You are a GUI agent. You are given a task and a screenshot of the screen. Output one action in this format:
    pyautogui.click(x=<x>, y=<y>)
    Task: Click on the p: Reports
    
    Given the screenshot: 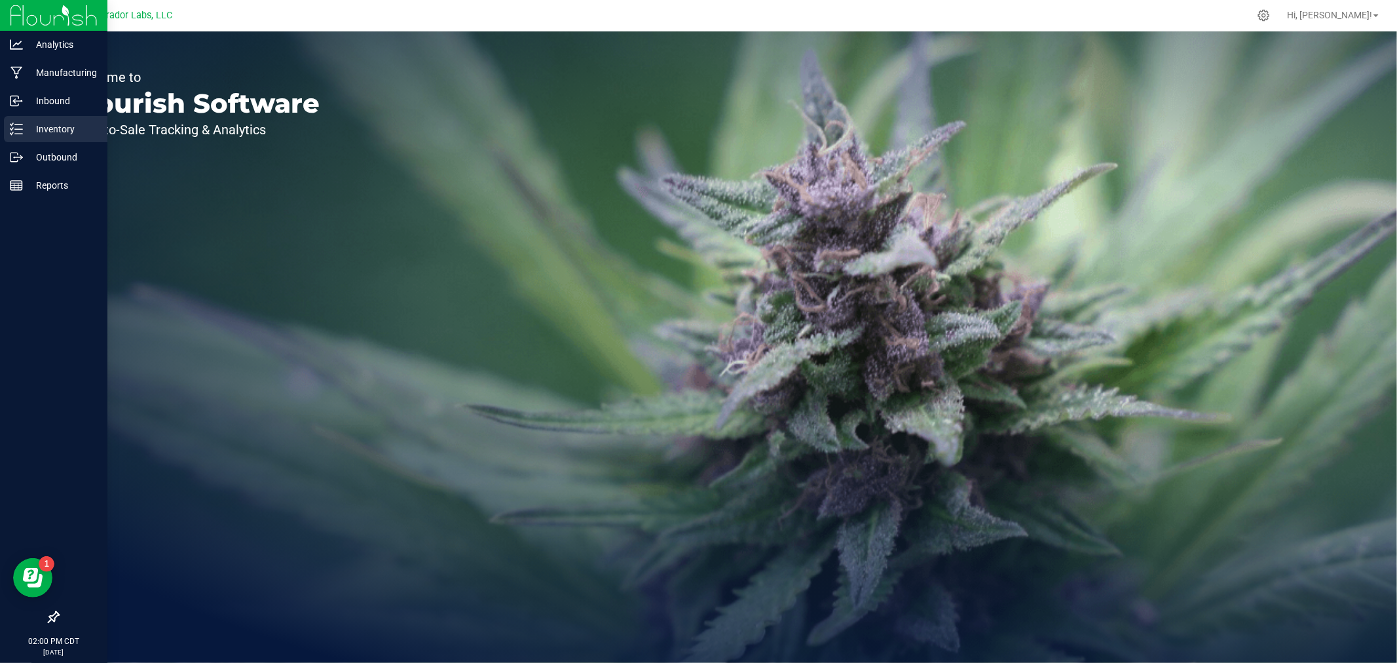 What is the action you would take?
    pyautogui.click(x=62, y=185)
    